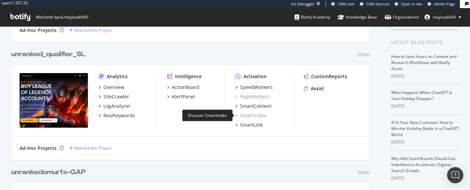 This screenshot has width=470, height=190. I want to click on div: PageWorkers, so click(252, 97).